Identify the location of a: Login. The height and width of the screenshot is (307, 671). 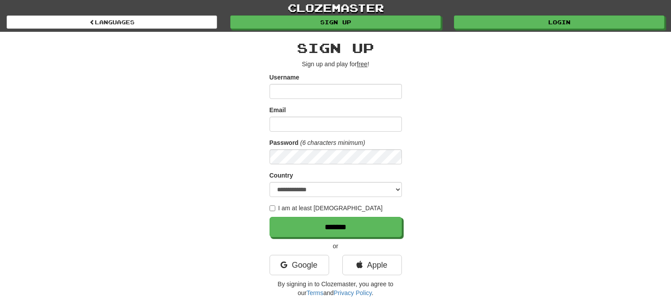
(559, 22).